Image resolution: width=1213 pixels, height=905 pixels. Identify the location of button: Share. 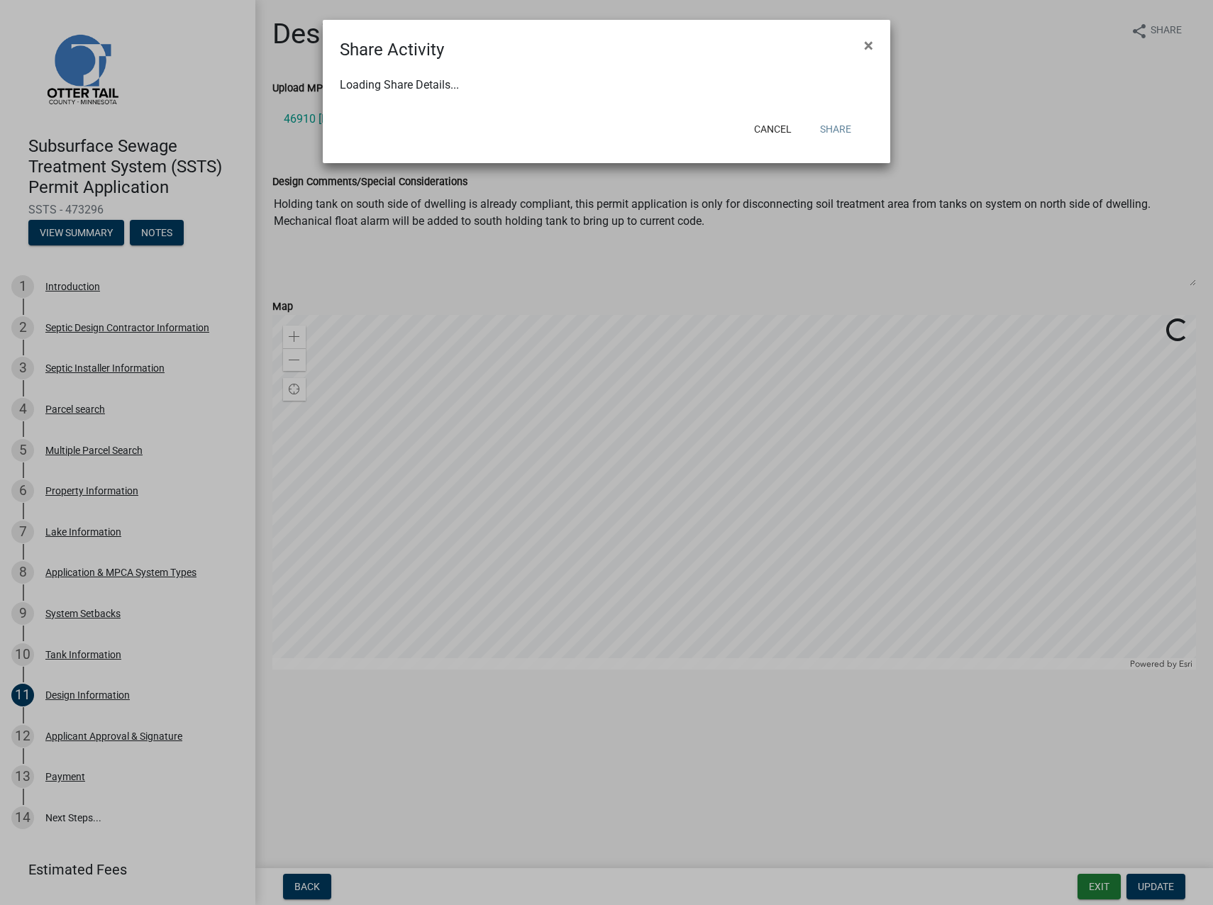
(836, 129).